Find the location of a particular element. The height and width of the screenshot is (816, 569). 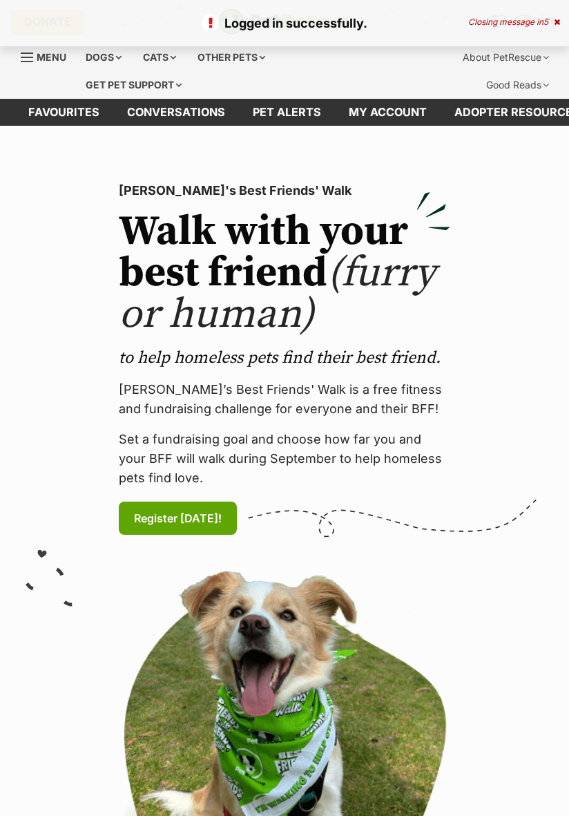

a: Pet alerts is located at coordinates (287, 112).